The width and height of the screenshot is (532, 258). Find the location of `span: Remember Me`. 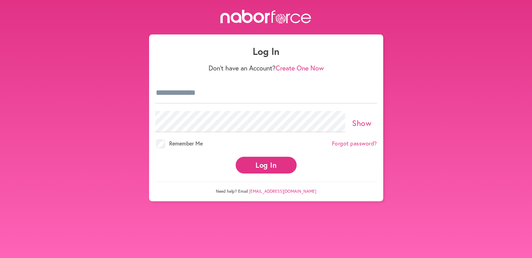

span: Remember Me is located at coordinates (186, 143).